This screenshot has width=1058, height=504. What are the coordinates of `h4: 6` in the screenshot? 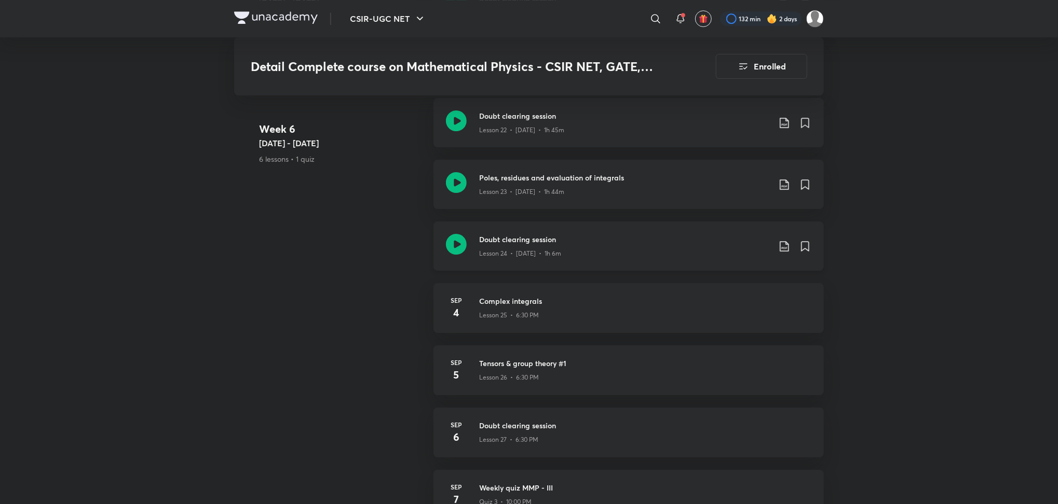 It's located at (456, 437).